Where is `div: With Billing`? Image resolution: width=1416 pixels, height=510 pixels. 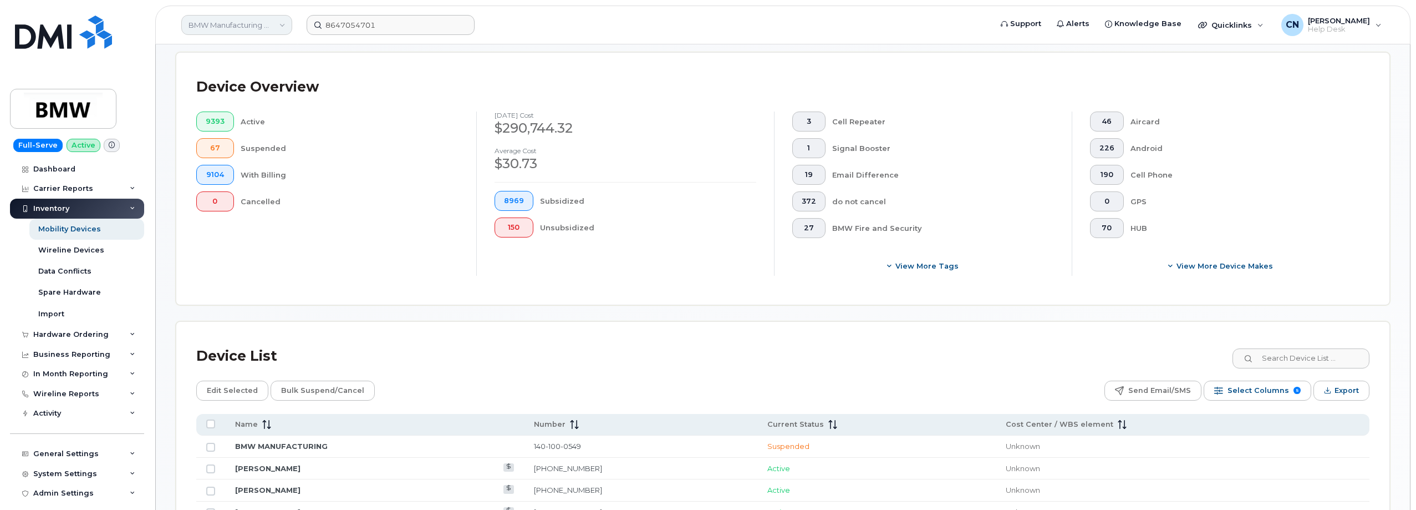
div: With Billing is located at coordinates (350, 175).